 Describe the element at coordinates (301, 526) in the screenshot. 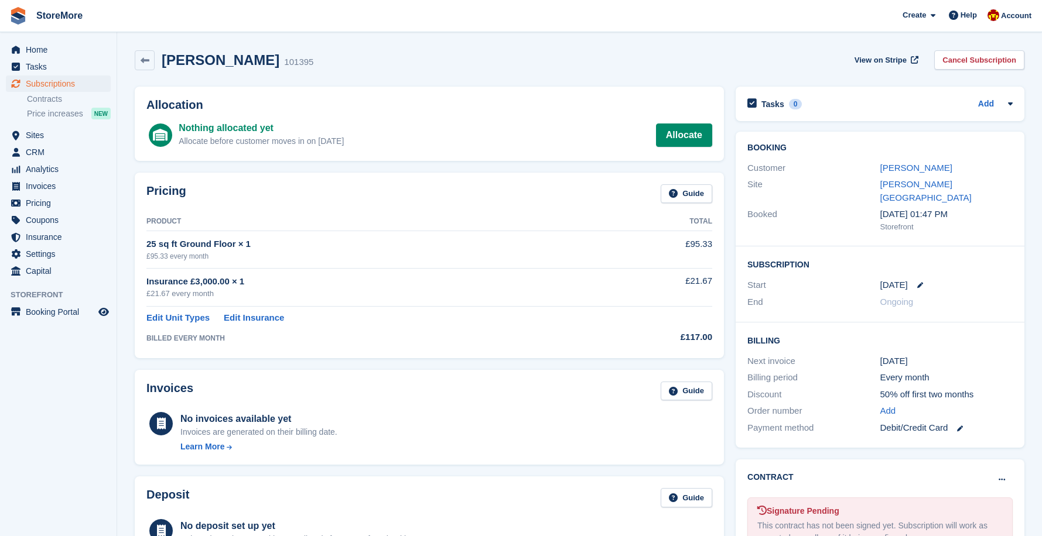

I see `div: No deposit set up yet` at that location.